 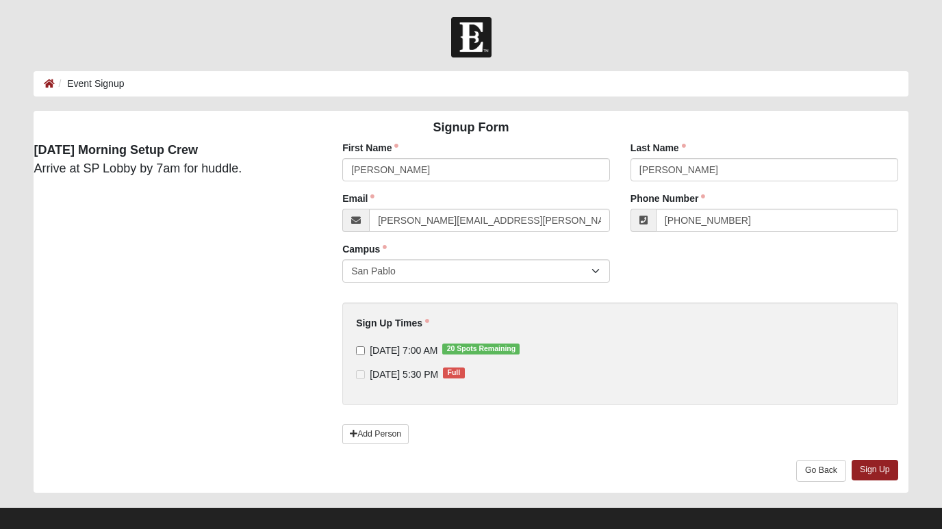 I want to click on a: Go Back, so click(x=821, y=470).